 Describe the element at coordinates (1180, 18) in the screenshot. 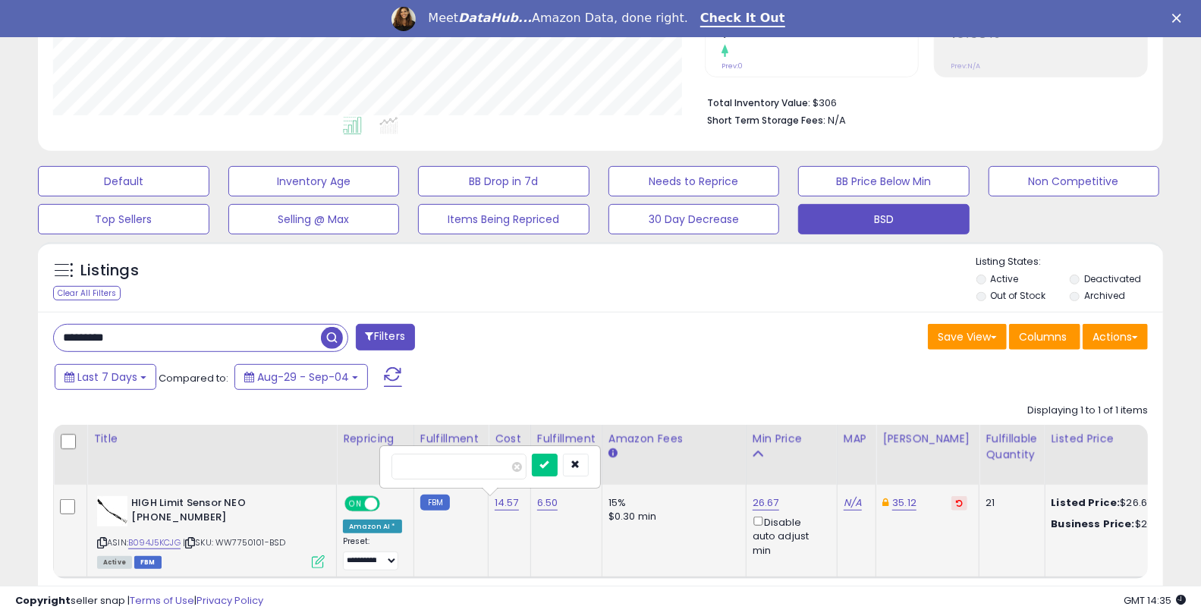

I see `div: Close` at that location.